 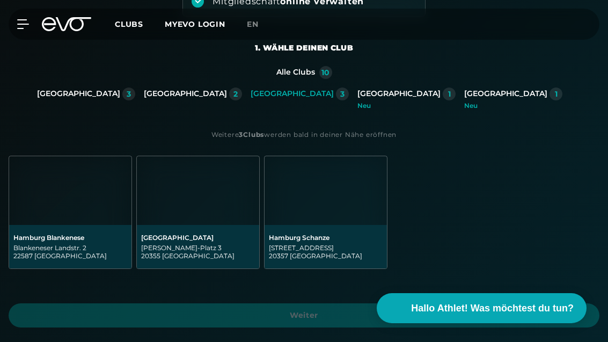 What do you see at coordinates (235, 94) in the screenshot?
I see `div: 2` at bounding box center [235, 94].